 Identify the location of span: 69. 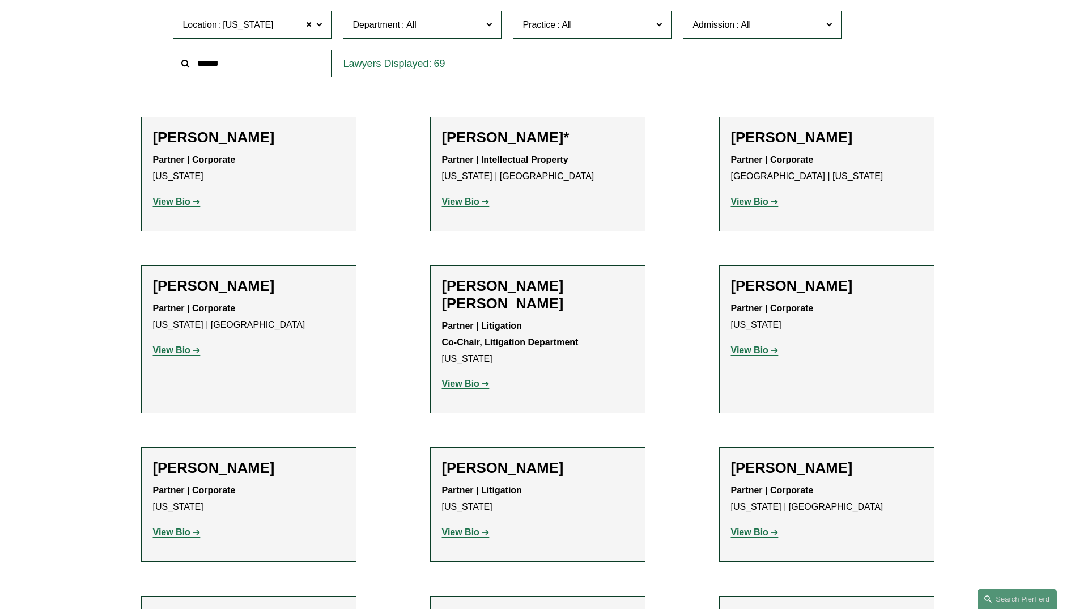
(439, 63).